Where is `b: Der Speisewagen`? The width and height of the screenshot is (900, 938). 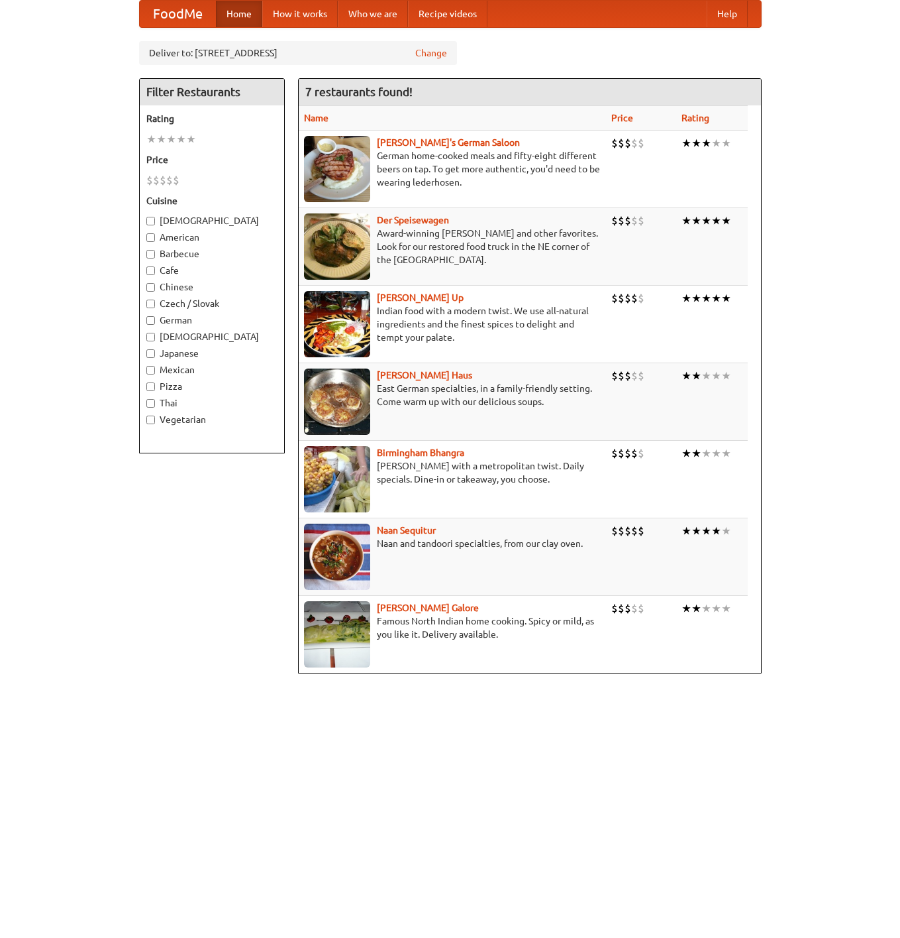
b: Der Speisewagen is located at coordinates (413, 220).